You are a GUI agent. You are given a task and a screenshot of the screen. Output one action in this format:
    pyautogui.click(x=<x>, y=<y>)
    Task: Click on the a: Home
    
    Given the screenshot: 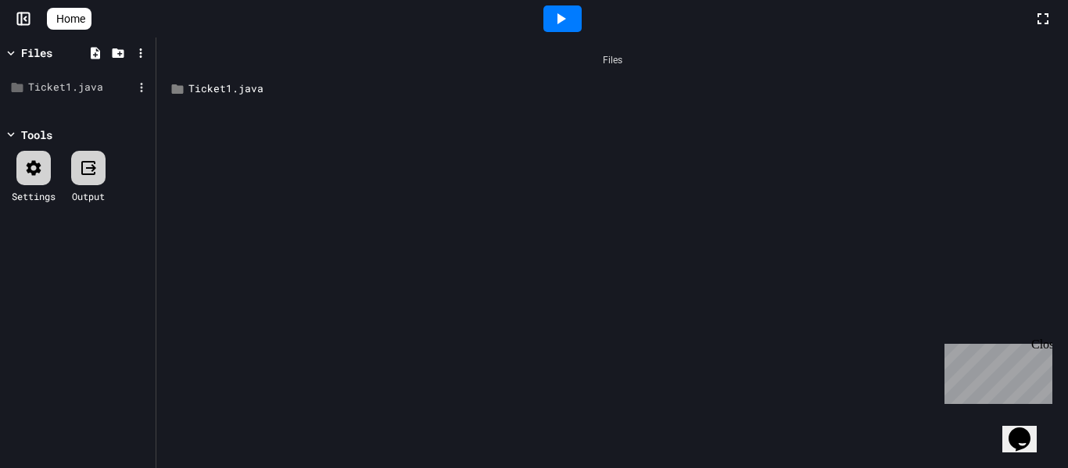 What is the action you would take?
    pyautogui.click(x=69, y=19)
    